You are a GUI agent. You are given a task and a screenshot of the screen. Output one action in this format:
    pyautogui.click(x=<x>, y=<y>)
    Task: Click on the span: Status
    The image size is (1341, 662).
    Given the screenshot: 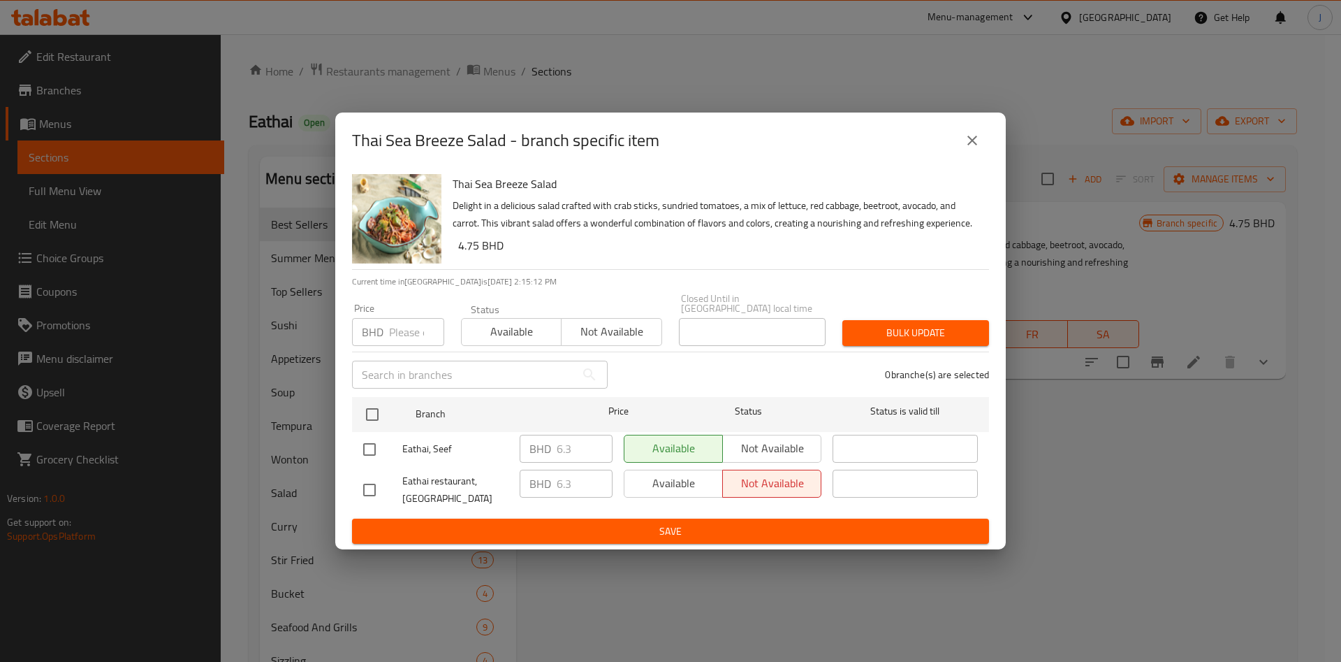 What is the action you would take?
    pyautogui.click(x=749, y=411)
    